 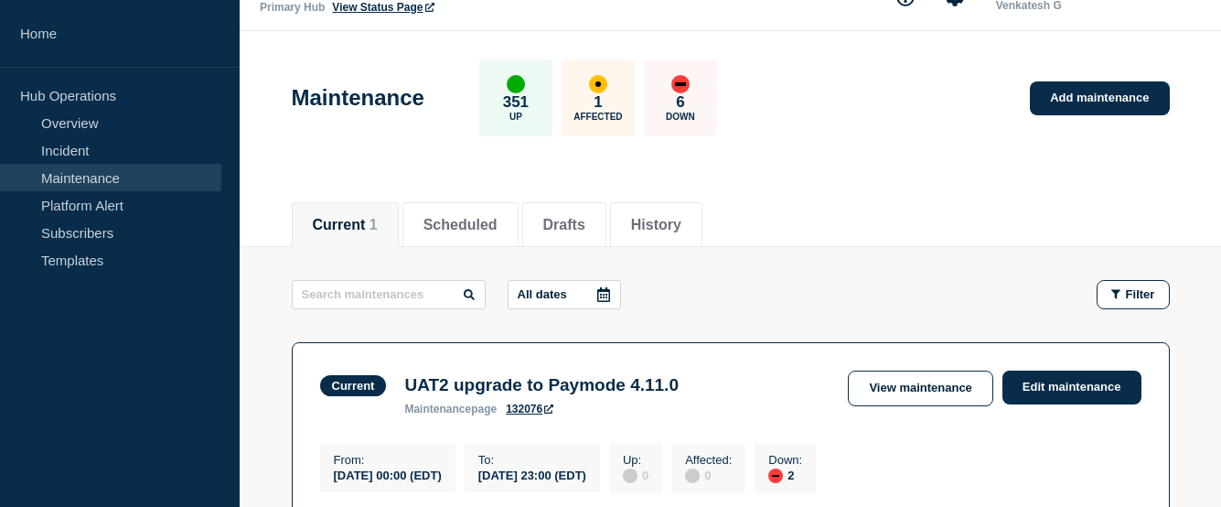 I want to click on a: Add maintenance, so click(x=1099, y=98).